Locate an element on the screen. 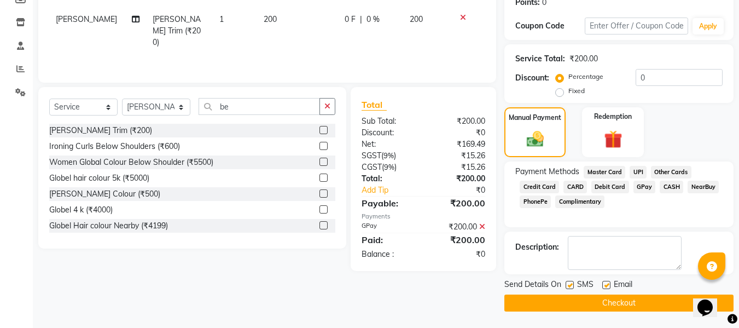 The height and width of the screenshot is (328, 739). span: Debit Card is located at coordinates (610, 187).